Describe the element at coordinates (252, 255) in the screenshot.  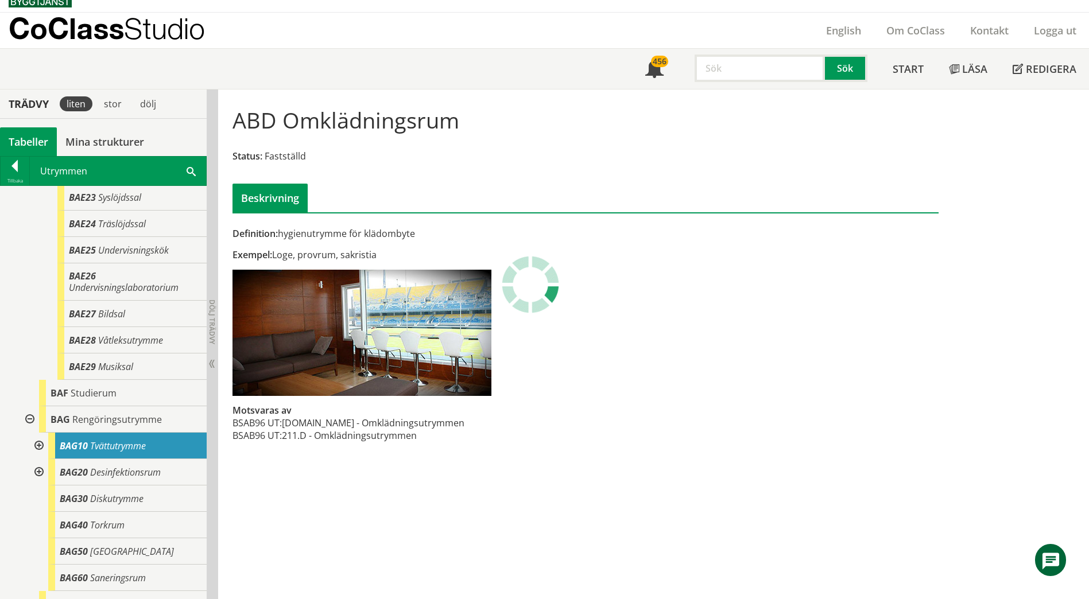
I see `span: Exempel:` at that location.